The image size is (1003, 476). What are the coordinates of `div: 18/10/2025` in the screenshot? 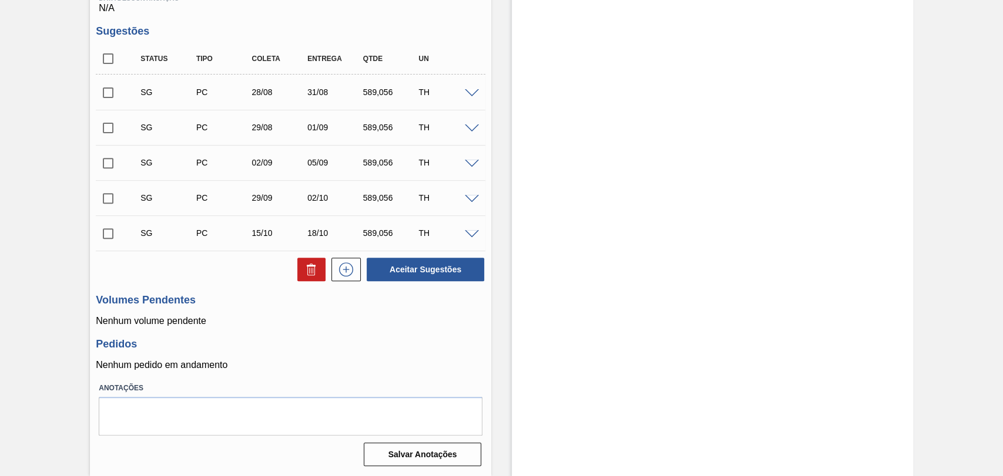 It's located at (335, 233).